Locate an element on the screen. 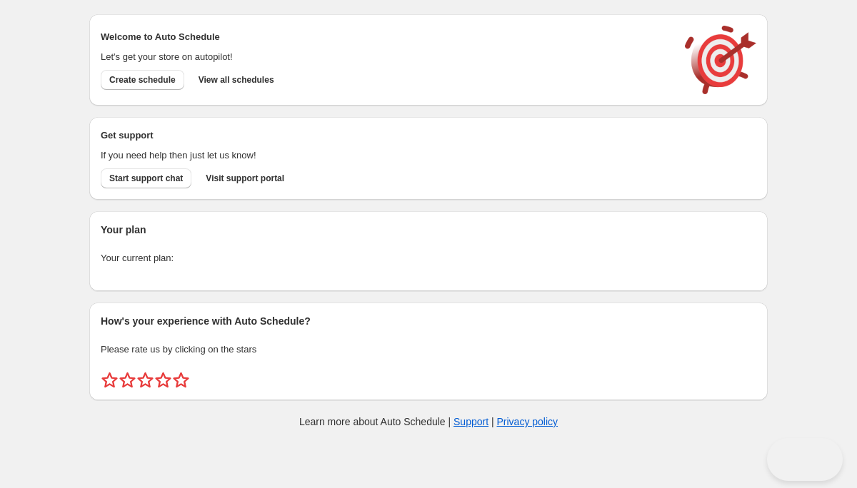 The width and height of the screenshot is (857, 488). button: View all schedules is located at coordinates (236, 80).